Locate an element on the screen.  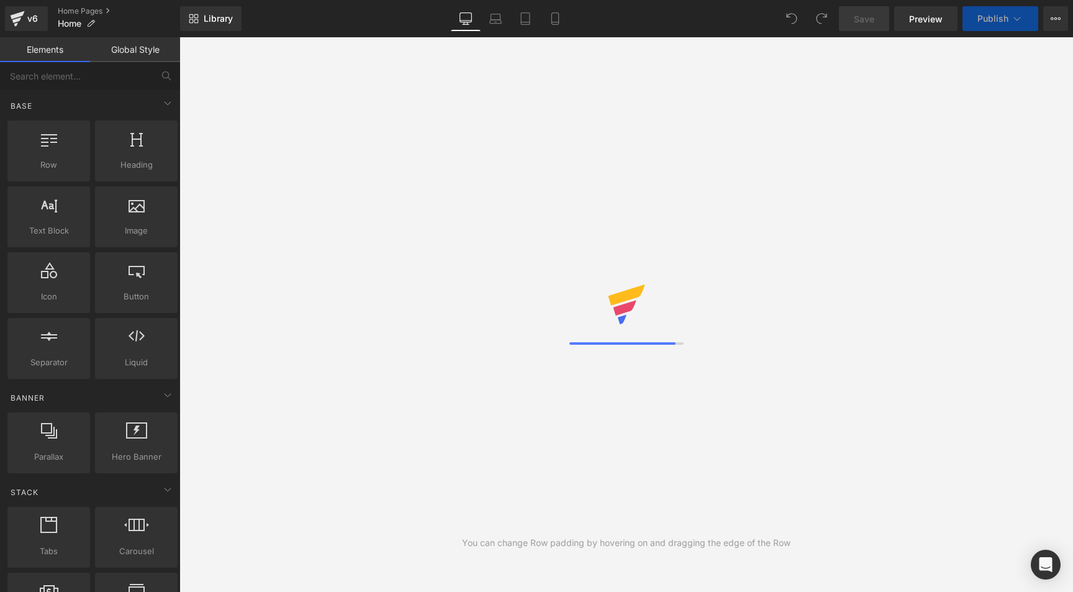
span: Library is located at coordinates (218, 19).